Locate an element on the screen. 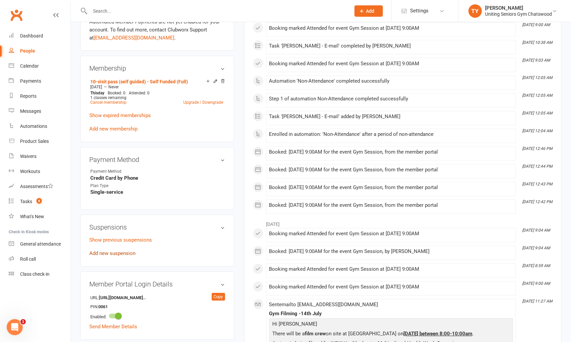 This screenshot has height=342, width=571. span: Add is located at coordinates (370, 11).